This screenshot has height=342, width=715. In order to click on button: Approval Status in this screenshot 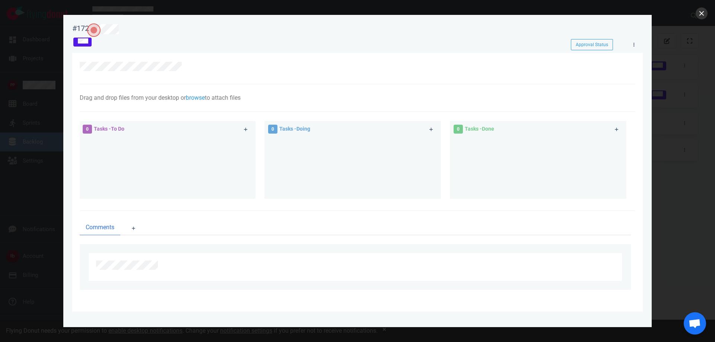, I will do `click(592, 45)`.